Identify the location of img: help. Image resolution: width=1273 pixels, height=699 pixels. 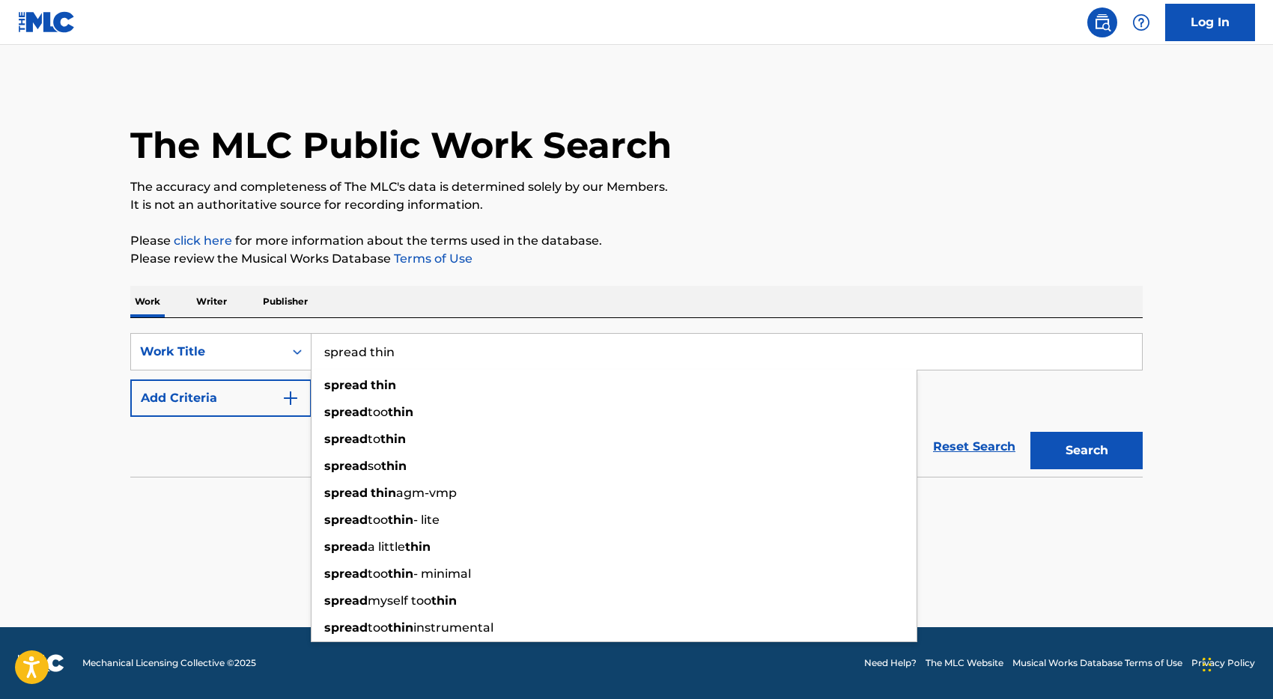
(1141, 22).